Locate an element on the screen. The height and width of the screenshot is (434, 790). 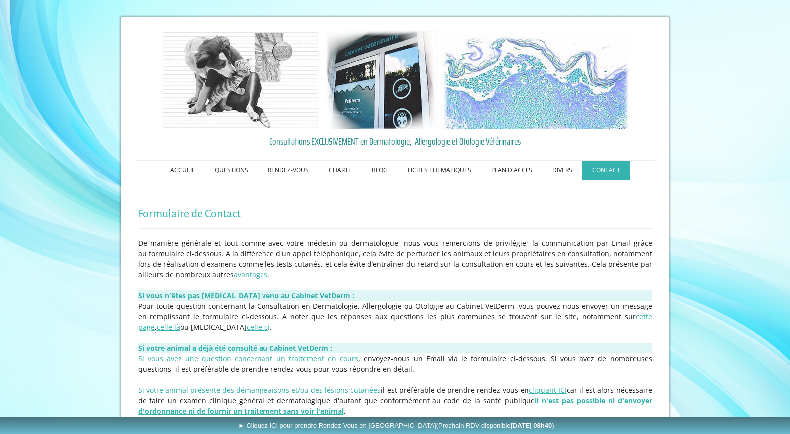
h1: Formulaire de Contact is located at coordinates (395, 214).